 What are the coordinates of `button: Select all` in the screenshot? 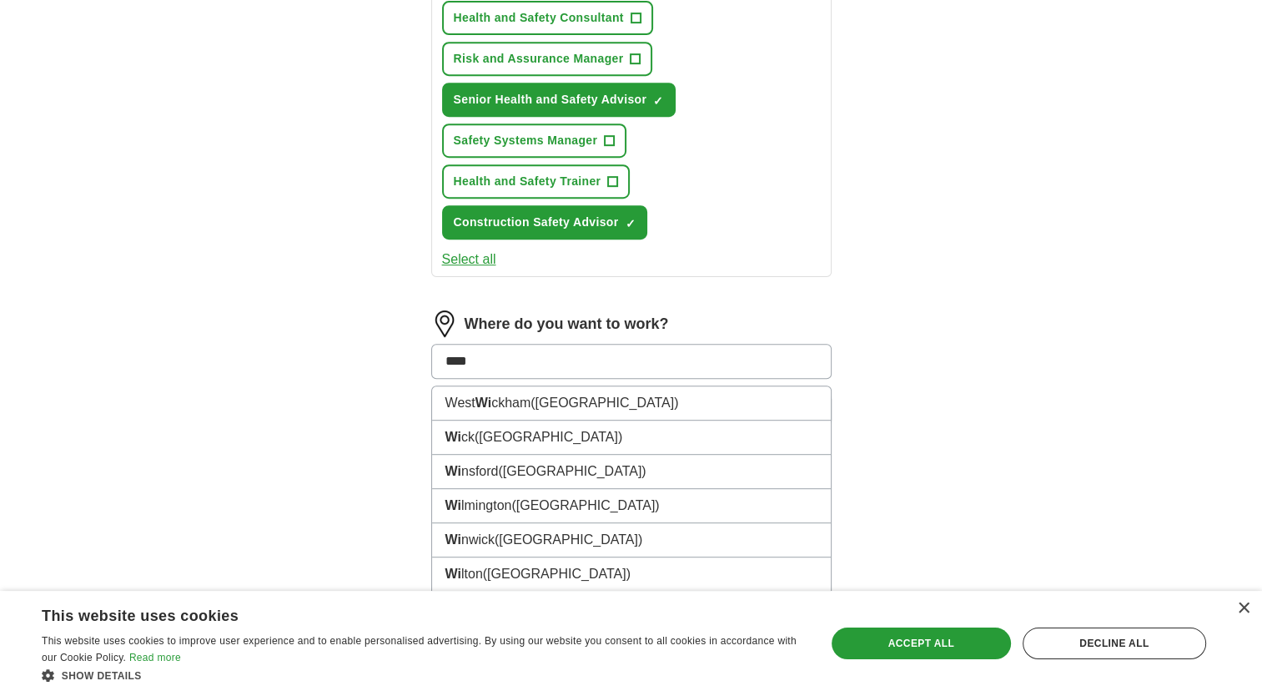 It's located at (469, 259).